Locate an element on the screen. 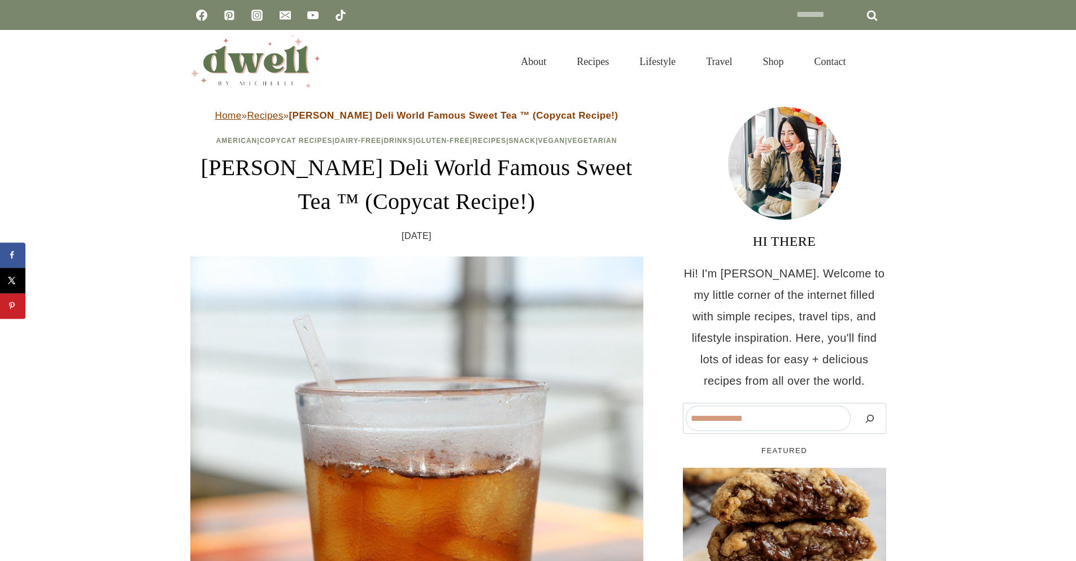  a: Gluten-Free is located at coordinates (443, 141).